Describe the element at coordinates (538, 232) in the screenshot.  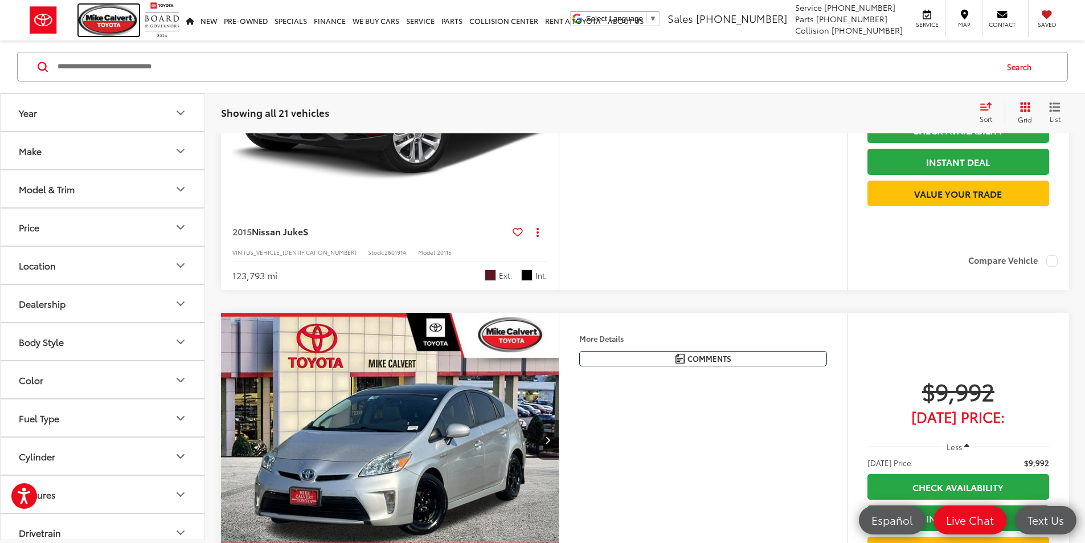
I see `span: dropdown dots` at that location.